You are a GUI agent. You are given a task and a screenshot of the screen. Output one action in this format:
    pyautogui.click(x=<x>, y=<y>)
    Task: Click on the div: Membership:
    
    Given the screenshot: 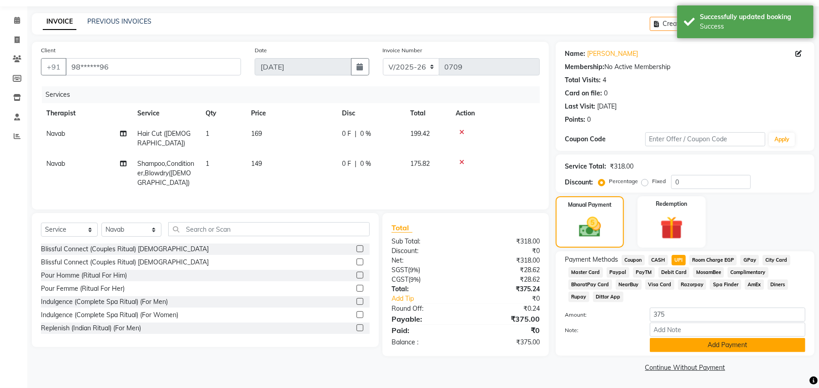 What is the action you would take?
    pyautogui.click(x=584, y=67)
    